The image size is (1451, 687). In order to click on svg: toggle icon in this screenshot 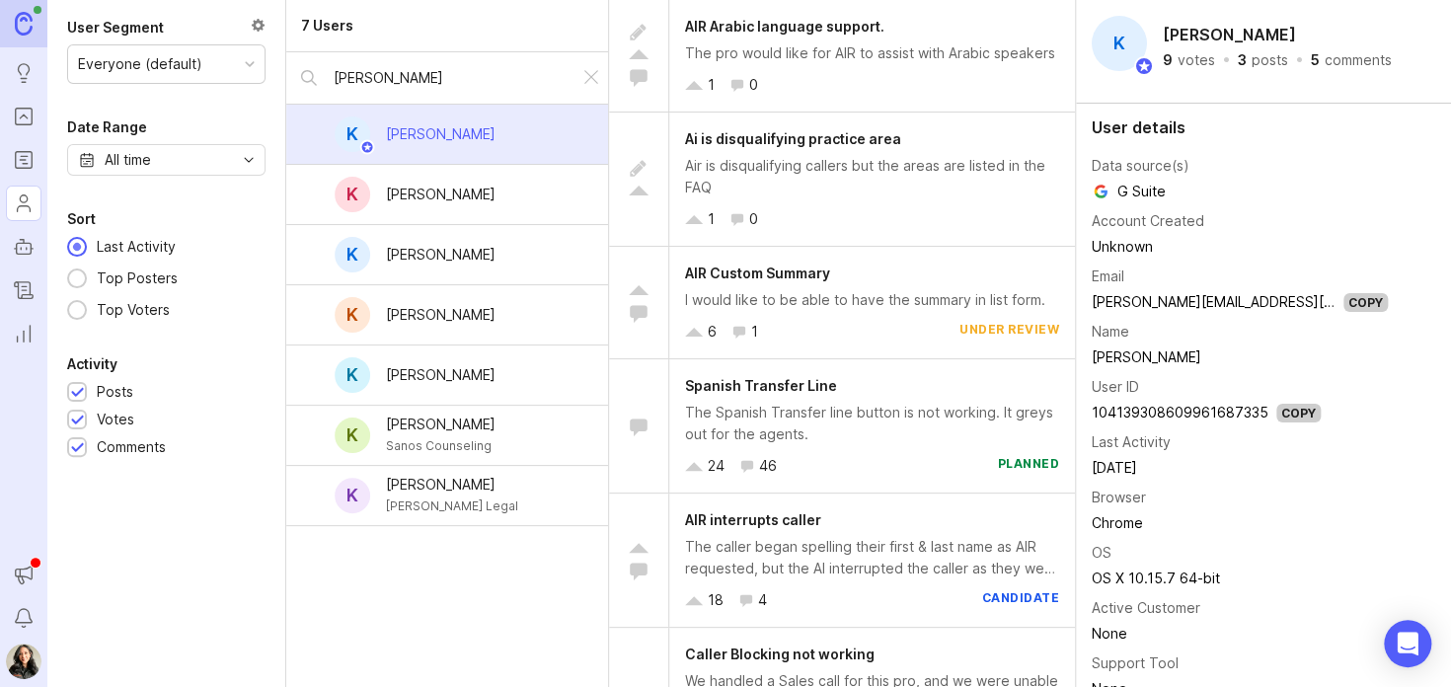, I will do `click(249, 160)`.